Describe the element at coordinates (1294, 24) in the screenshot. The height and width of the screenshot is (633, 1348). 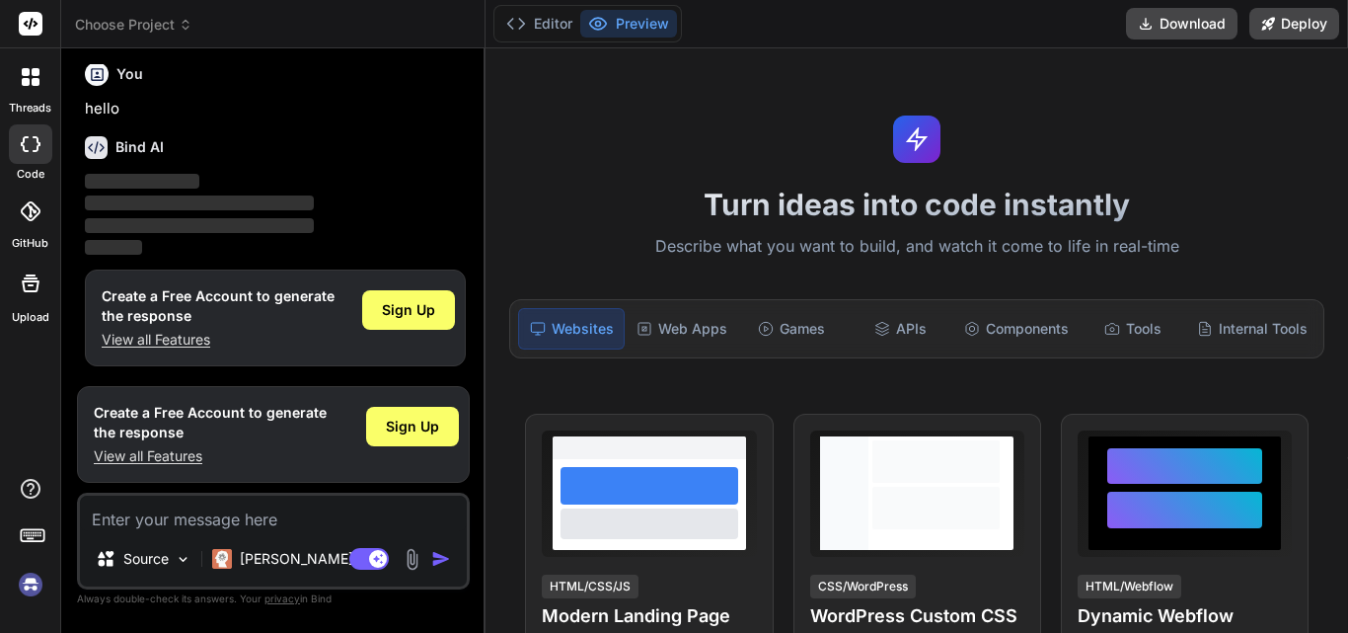
I see `button: Deploy` at that location.